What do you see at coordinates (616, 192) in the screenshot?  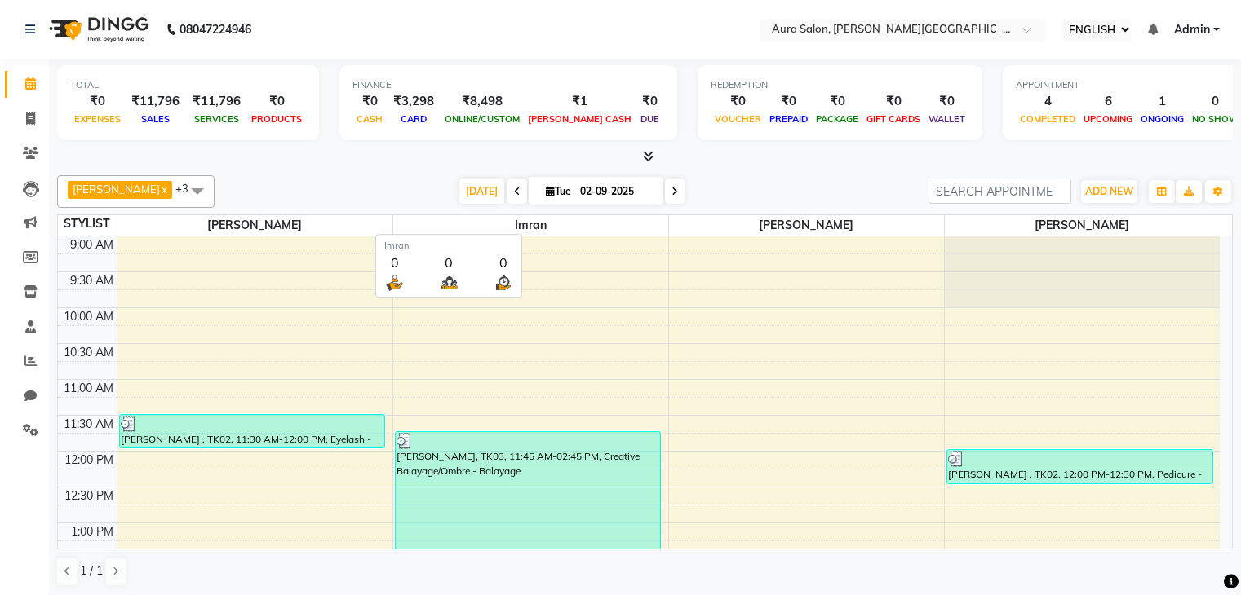 I see `input: 2025-09-02` at bounding box center [616, 192].